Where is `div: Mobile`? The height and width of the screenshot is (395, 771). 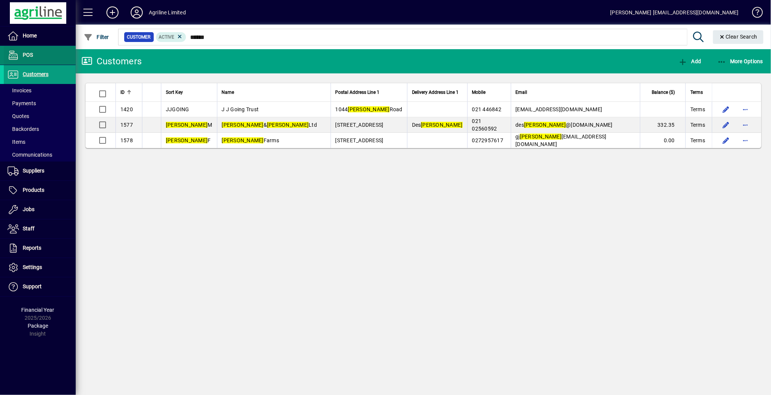
div: Mobile is located at coordinates (489, 92).